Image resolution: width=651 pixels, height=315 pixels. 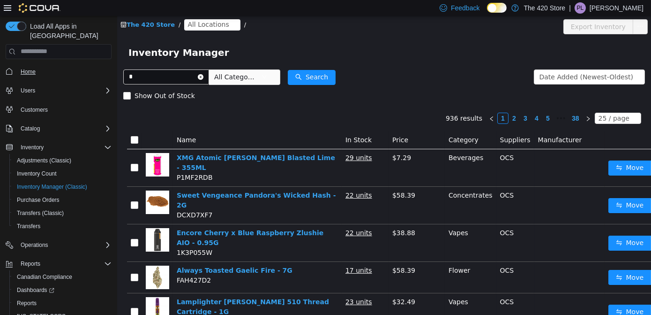 I want to click on a: Dashboards, so click(x=62, y=290).